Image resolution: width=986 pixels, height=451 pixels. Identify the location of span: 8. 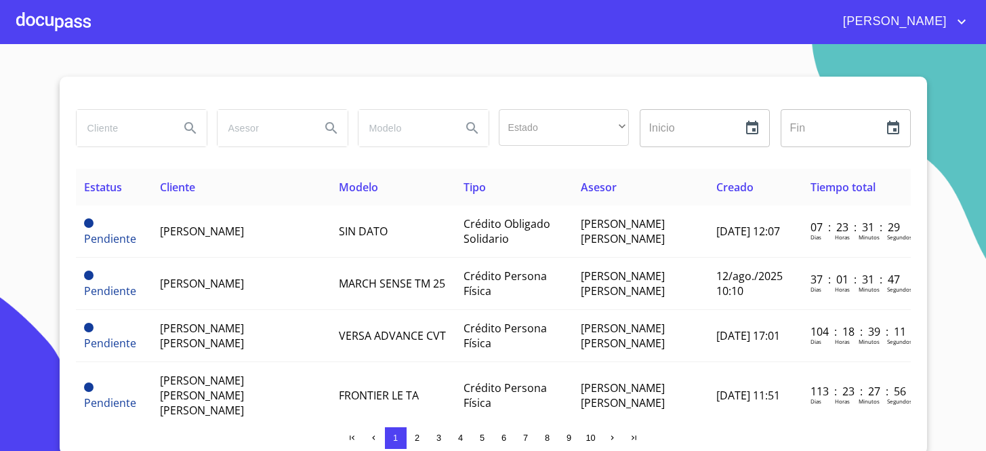
(547, 437).